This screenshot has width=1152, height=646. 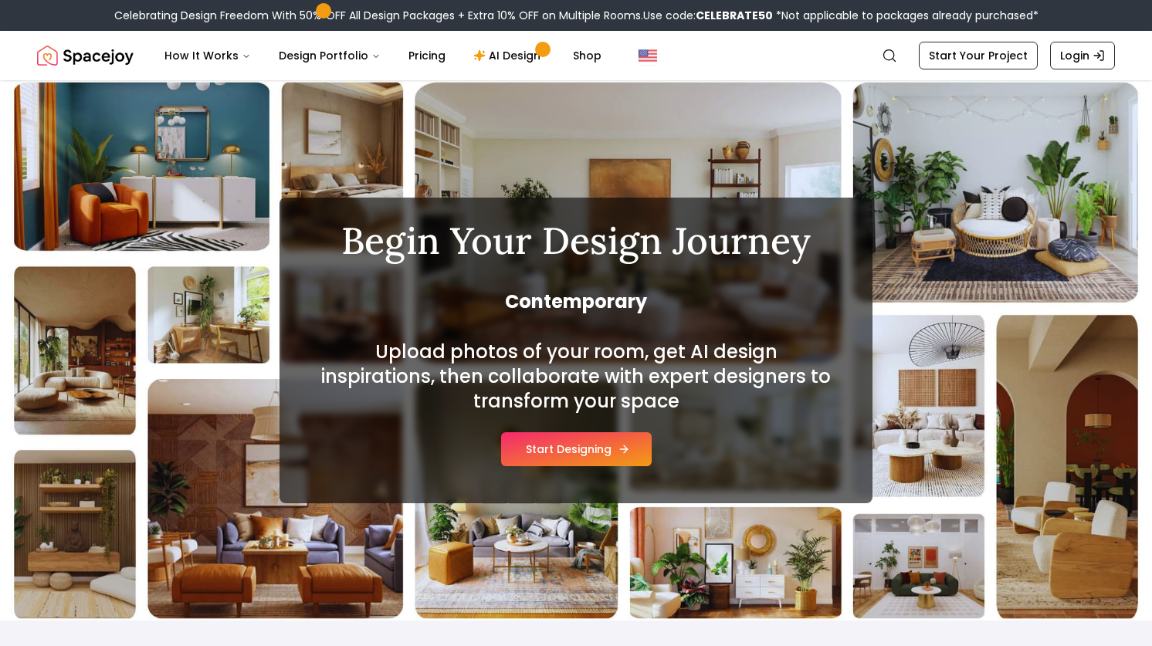 What do you see at coordinates (905, 15) in the screenshot?
I see `span: *Not applicable to packages already purchased*` at bounding box center [905, 15].